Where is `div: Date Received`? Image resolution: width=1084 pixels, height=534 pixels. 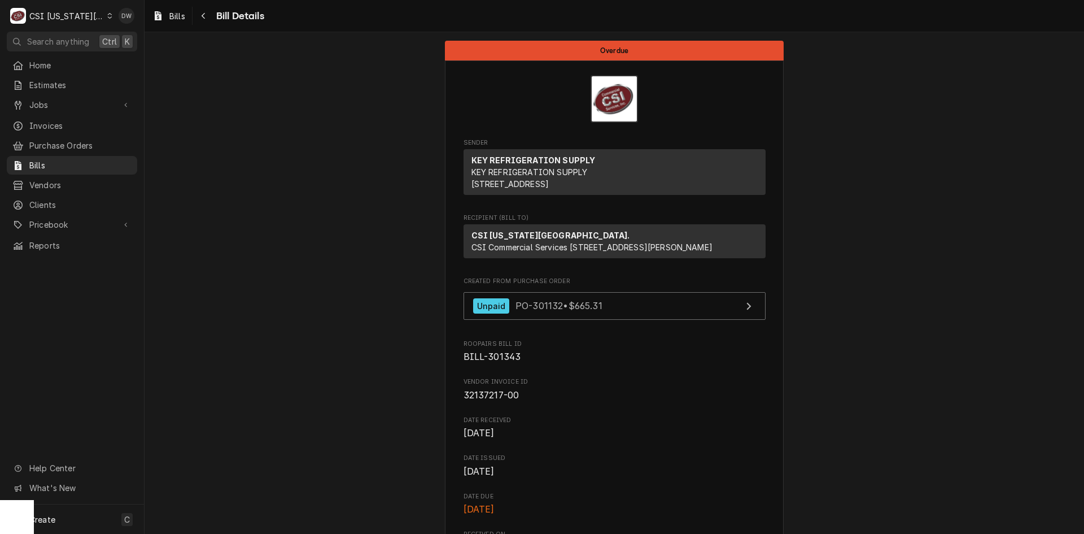
div: Date Received is located at coordinates (614, 427).